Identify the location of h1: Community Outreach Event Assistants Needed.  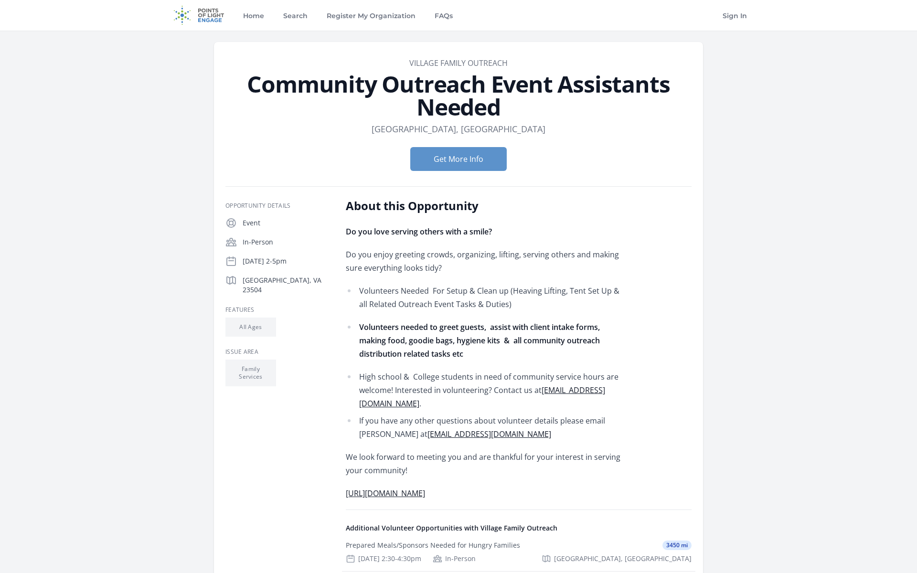
(459, 96).